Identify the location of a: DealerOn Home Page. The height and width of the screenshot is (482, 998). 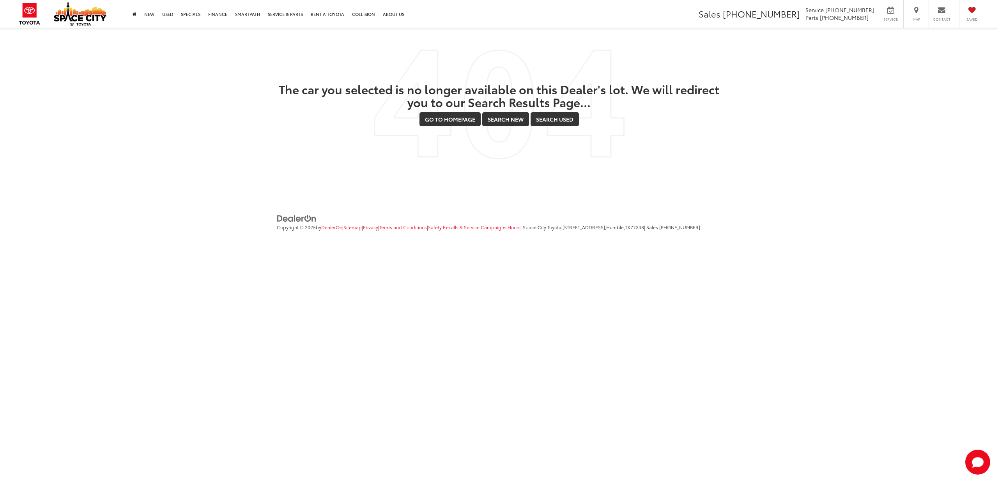
(332, 227).